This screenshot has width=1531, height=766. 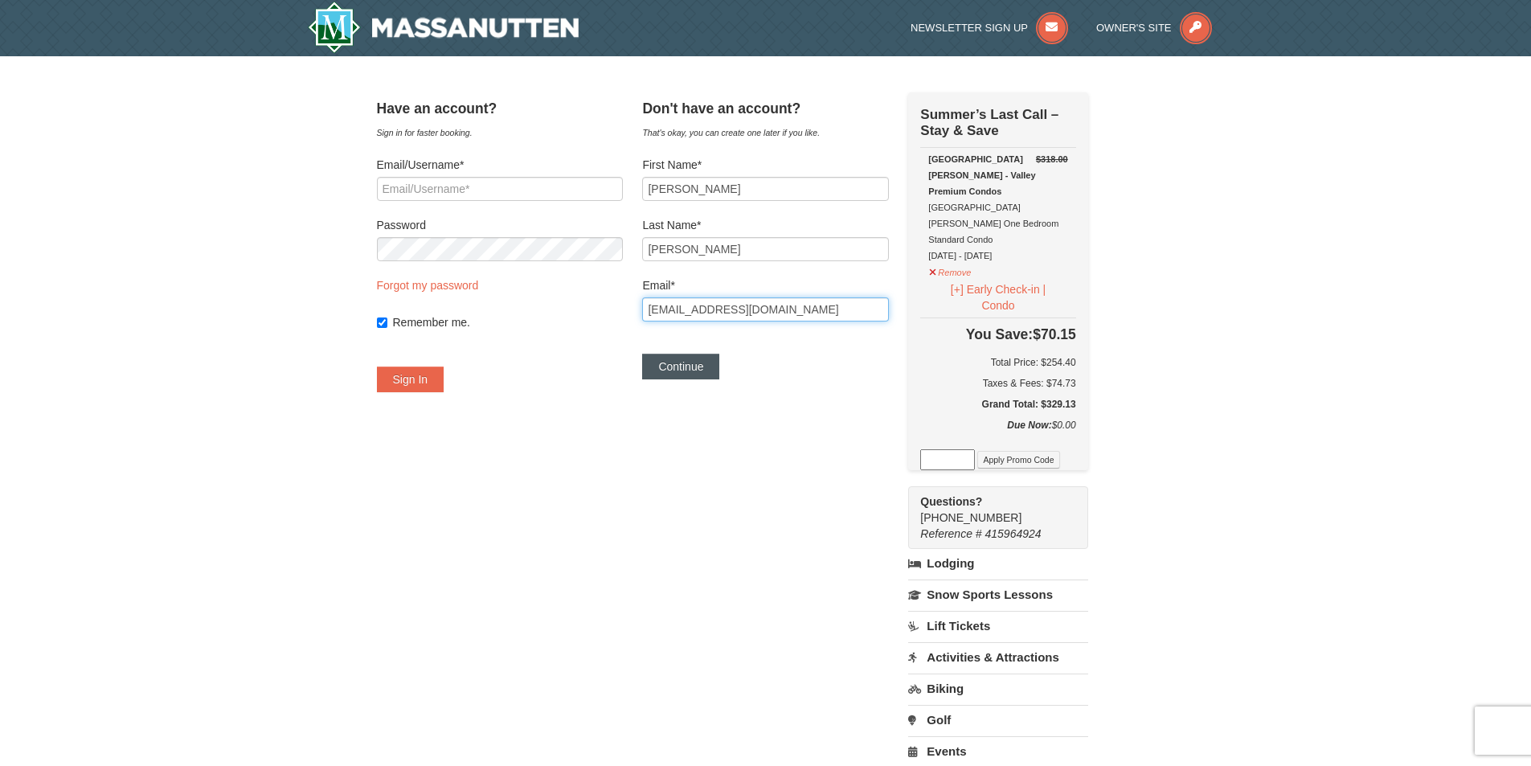 I want to click on span: 415964924, so click(x=1013, y=534).